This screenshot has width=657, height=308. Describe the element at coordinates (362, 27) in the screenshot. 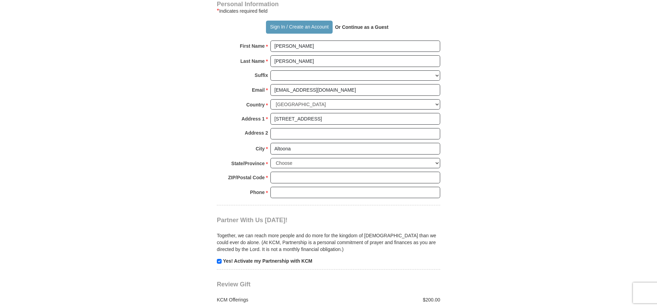

I see `strong: Or Continue as a Guest` at that location.